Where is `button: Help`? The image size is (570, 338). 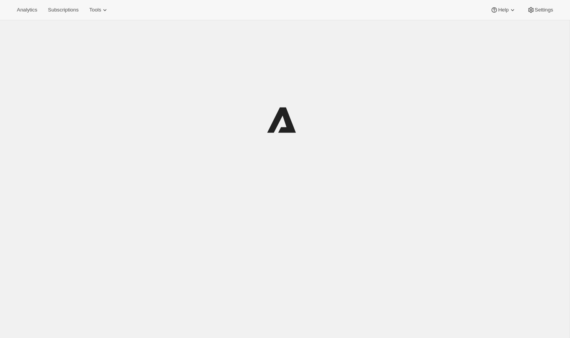 button: Help is located at coordinates (503, 10).